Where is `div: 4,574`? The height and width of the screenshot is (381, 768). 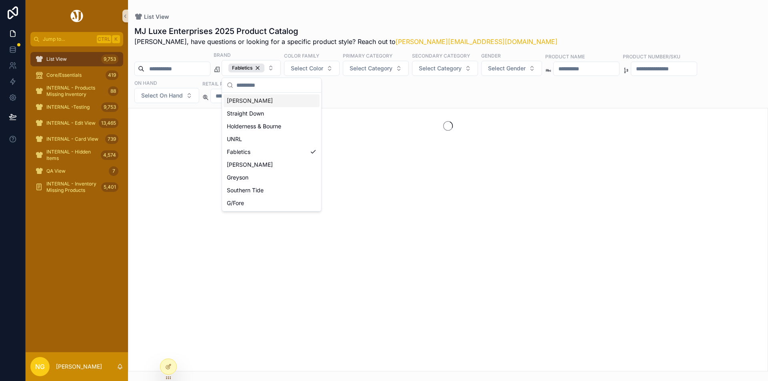
div: 4,574 is located at coordinates (110, 155).